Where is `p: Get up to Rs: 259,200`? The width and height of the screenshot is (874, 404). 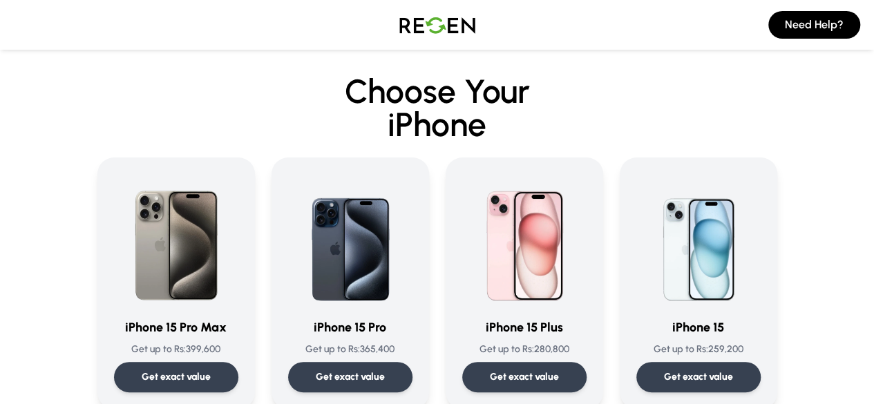
p: Get up to Rs: 259,200 is located at coordinates (699, 350).